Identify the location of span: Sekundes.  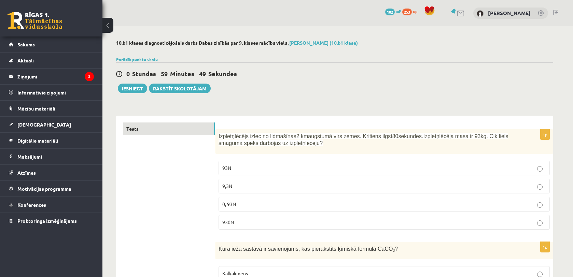
(223, 73).